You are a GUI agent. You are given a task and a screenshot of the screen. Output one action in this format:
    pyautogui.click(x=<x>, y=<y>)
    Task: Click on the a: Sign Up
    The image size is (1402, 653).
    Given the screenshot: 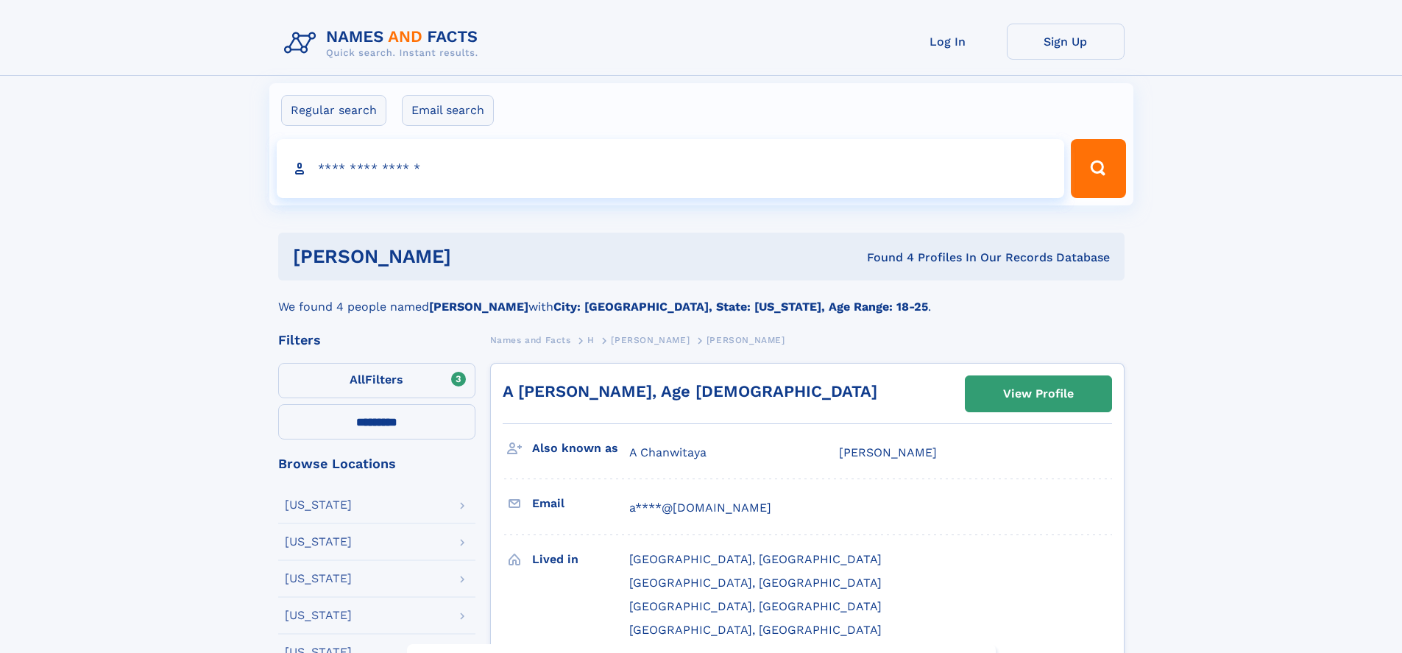 What is the action you would take?
    pyautogui.click(x=1065, y=41)
    